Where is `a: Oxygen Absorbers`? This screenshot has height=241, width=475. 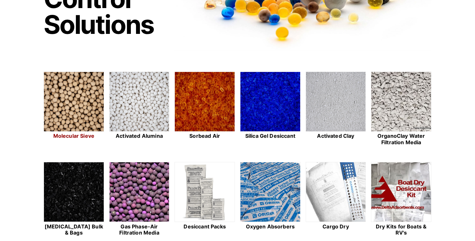
a: Oxygen Absorbers is located at coordinates (270, 200).